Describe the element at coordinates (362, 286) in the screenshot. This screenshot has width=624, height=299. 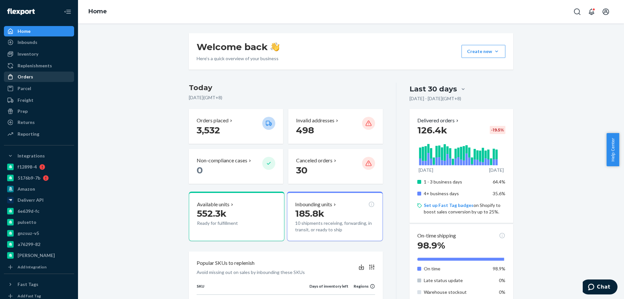
I see `div: Regions` at that location.